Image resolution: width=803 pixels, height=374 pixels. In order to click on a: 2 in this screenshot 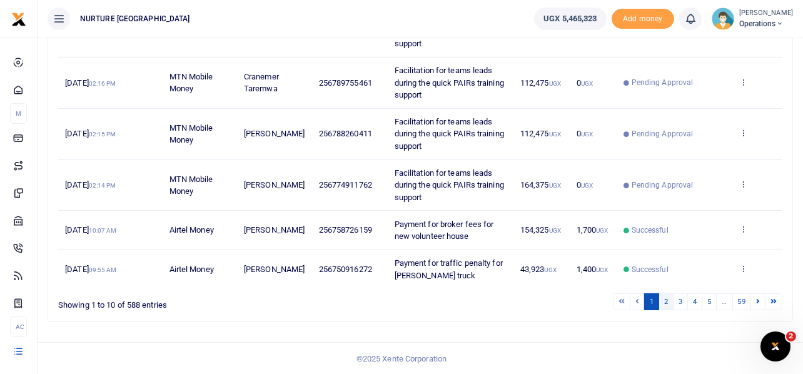, I will do `click(666, 301)`.